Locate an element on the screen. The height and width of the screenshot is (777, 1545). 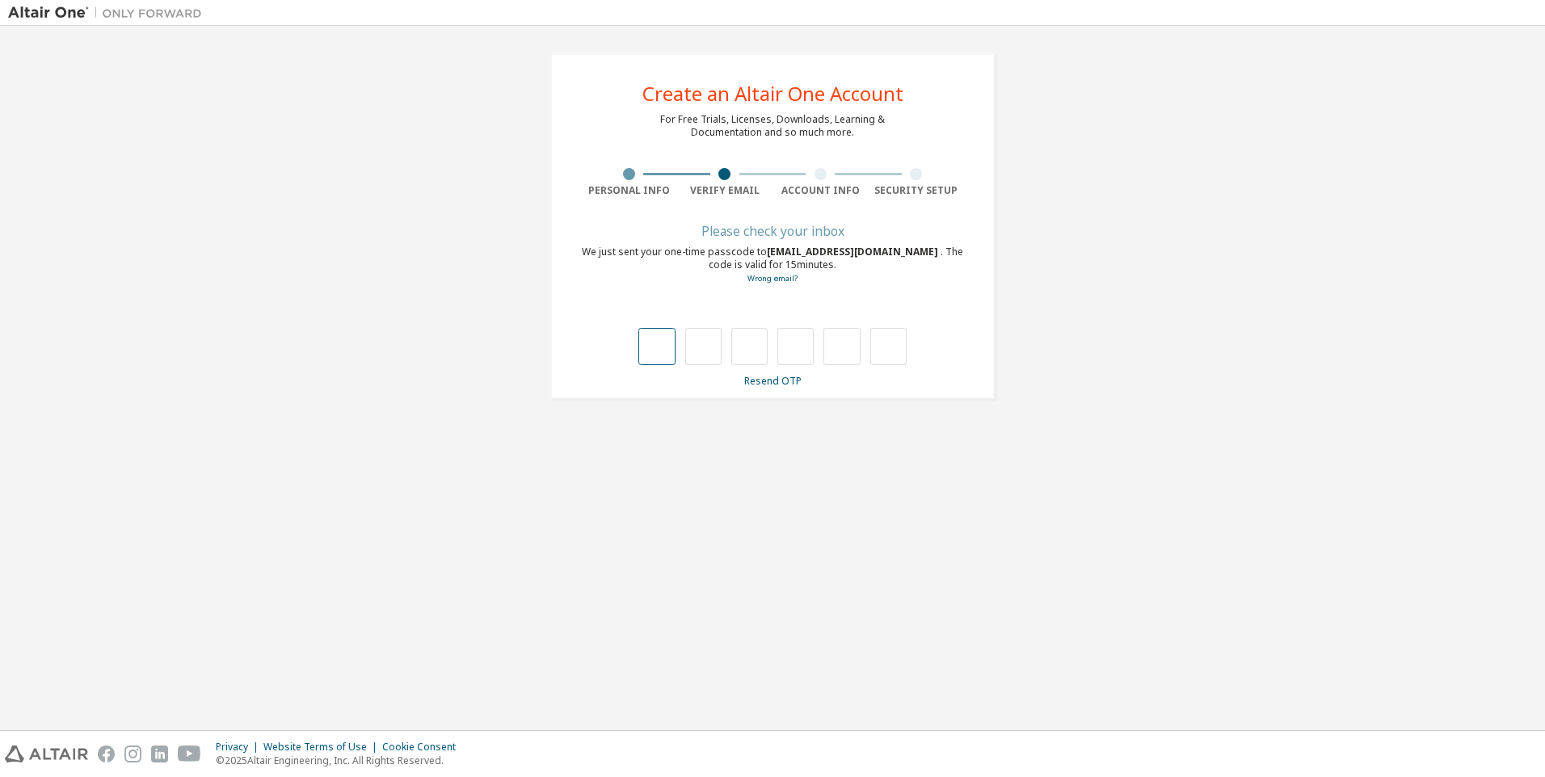
img: youtube.svg is located at coordinates (189, 754).